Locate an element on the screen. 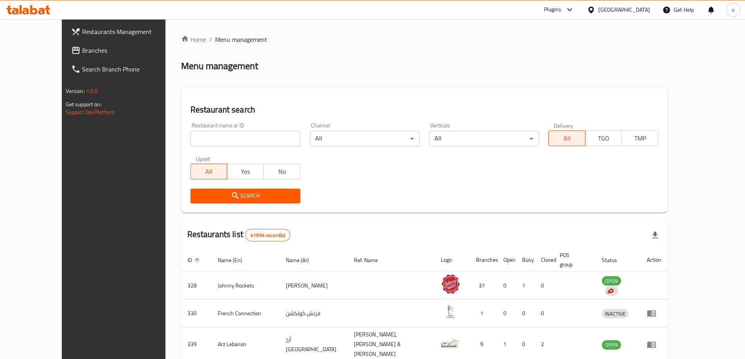 Image resolution: width=745 pixels, height=359 pixels. span: ID is located at coordinates (195, 260).